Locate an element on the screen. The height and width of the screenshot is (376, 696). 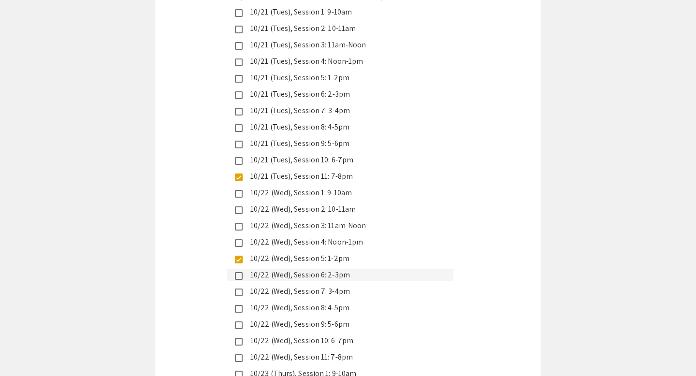
div: 10/21 (Tues), Session 10: 6-7pm is located at coordinates (344, 160).